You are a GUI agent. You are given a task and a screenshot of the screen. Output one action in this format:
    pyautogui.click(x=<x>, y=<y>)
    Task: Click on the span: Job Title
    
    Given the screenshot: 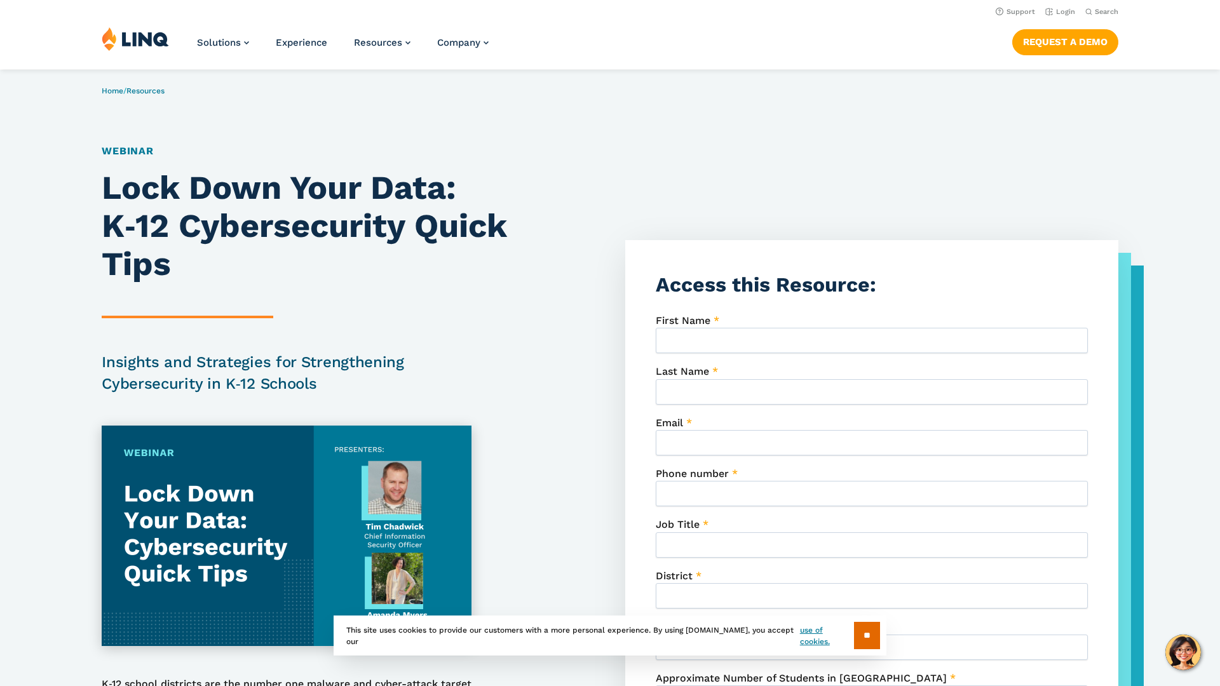 What is the action you would take?
    pyautogui.click(x=677, y=524)
    